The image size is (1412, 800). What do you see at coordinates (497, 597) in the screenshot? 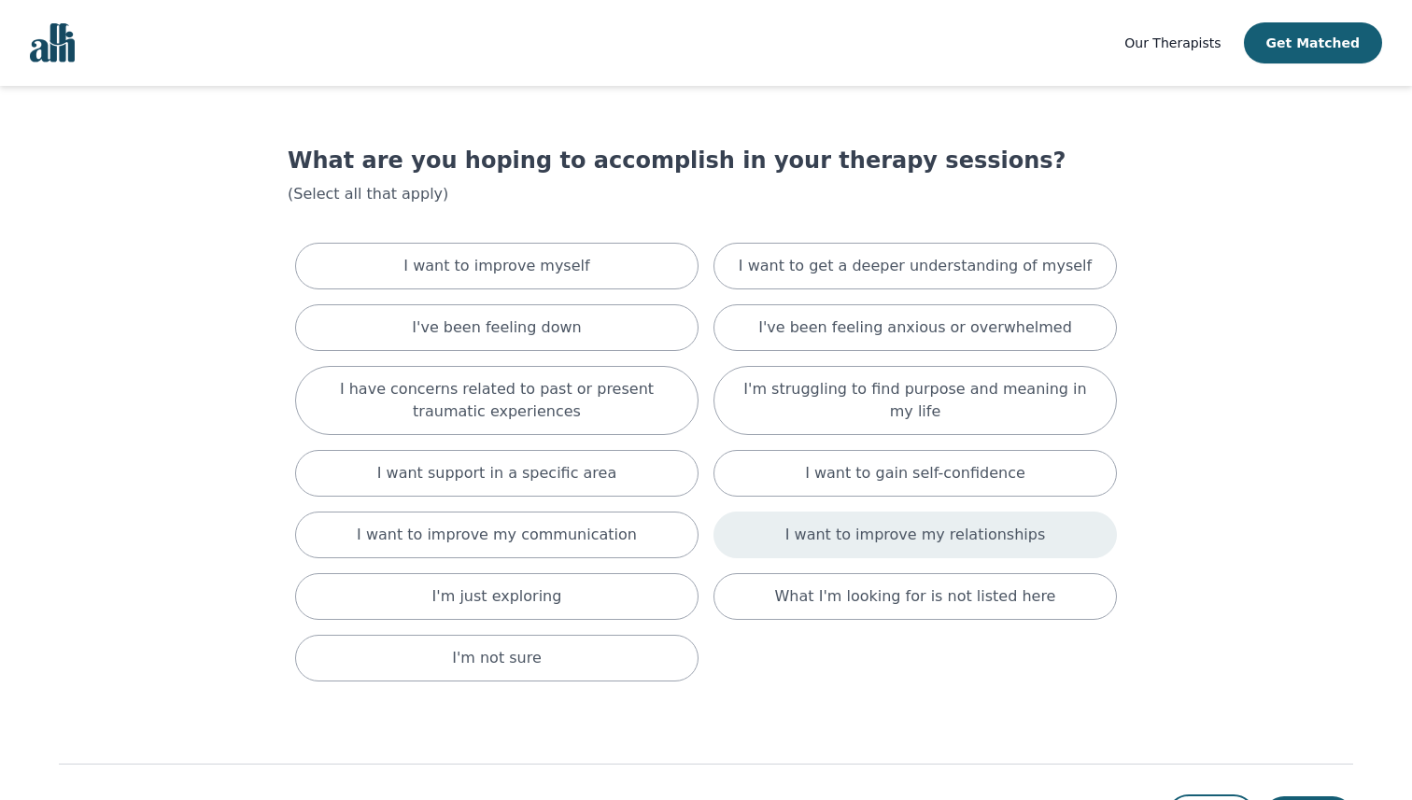
I see `p: I'm just exploring` at bounding box center [497, 597].